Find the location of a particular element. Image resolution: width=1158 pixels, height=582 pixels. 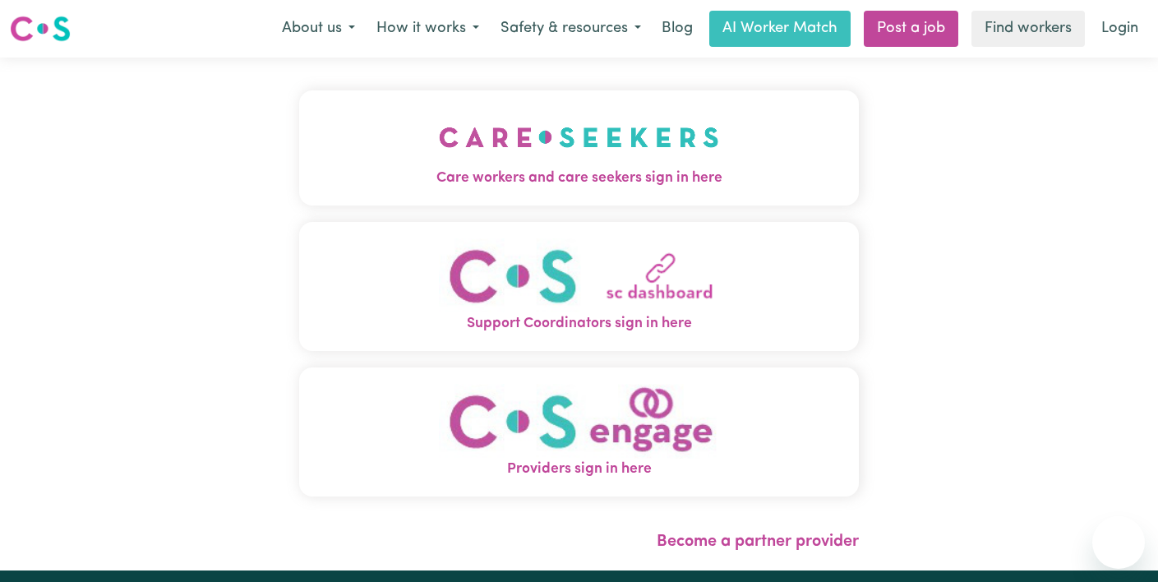

button: Safety & resources is located at coordinates (570, 29).